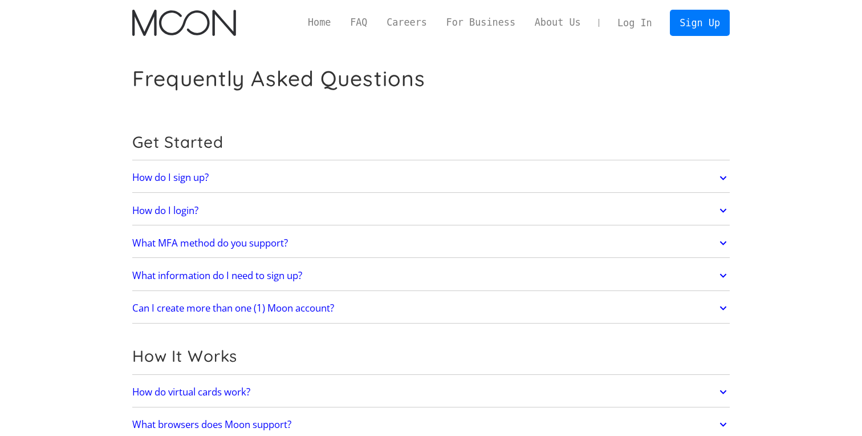 Image resolution: width=862 pixels, height=436 pixels. What do you see at coordinates (431, 243) in the screenshot?
I see `a: What MFA method do you support?` at bounding box center [431, 243].